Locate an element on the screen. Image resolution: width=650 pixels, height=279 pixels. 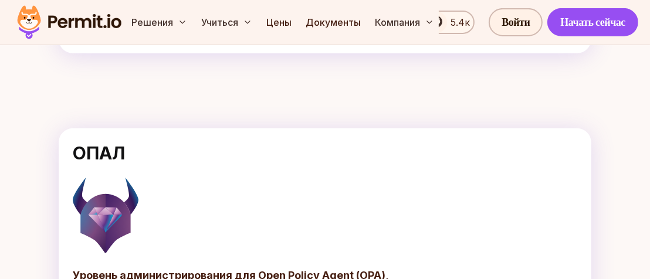
img: Логотип разрешения is located at coordinates (69, 22).